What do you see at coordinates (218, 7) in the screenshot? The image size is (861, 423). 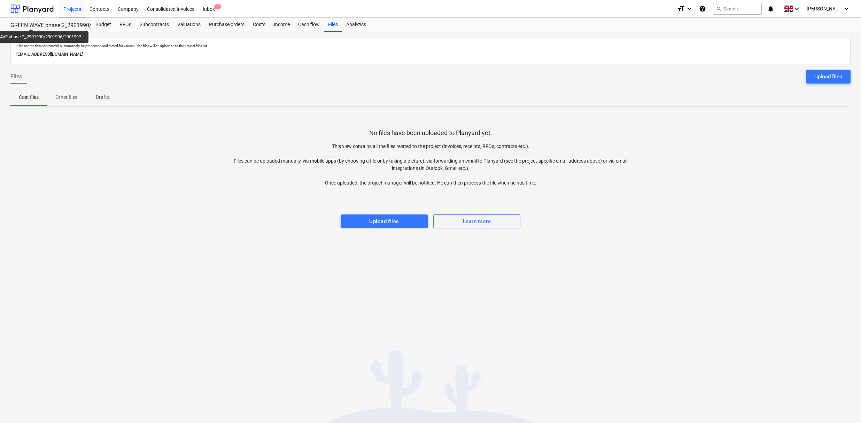 I see `span: 1` at bounding box center [218, 7].